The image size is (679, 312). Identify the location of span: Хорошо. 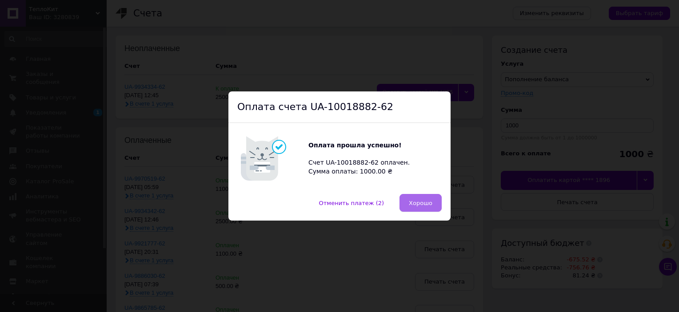
(420, 203).